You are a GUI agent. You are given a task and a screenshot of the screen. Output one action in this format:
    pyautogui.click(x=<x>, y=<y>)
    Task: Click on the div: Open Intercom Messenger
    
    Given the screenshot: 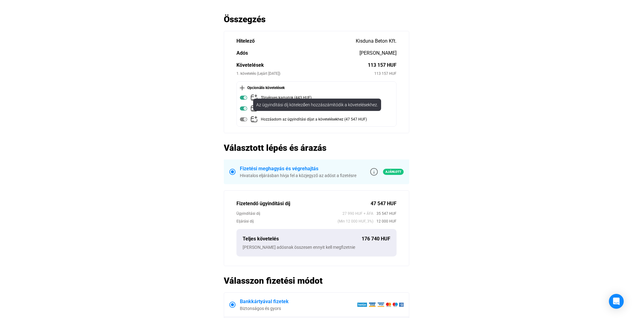 What is the action you would take?
    pyautogui.click(x=617, y=302)
    